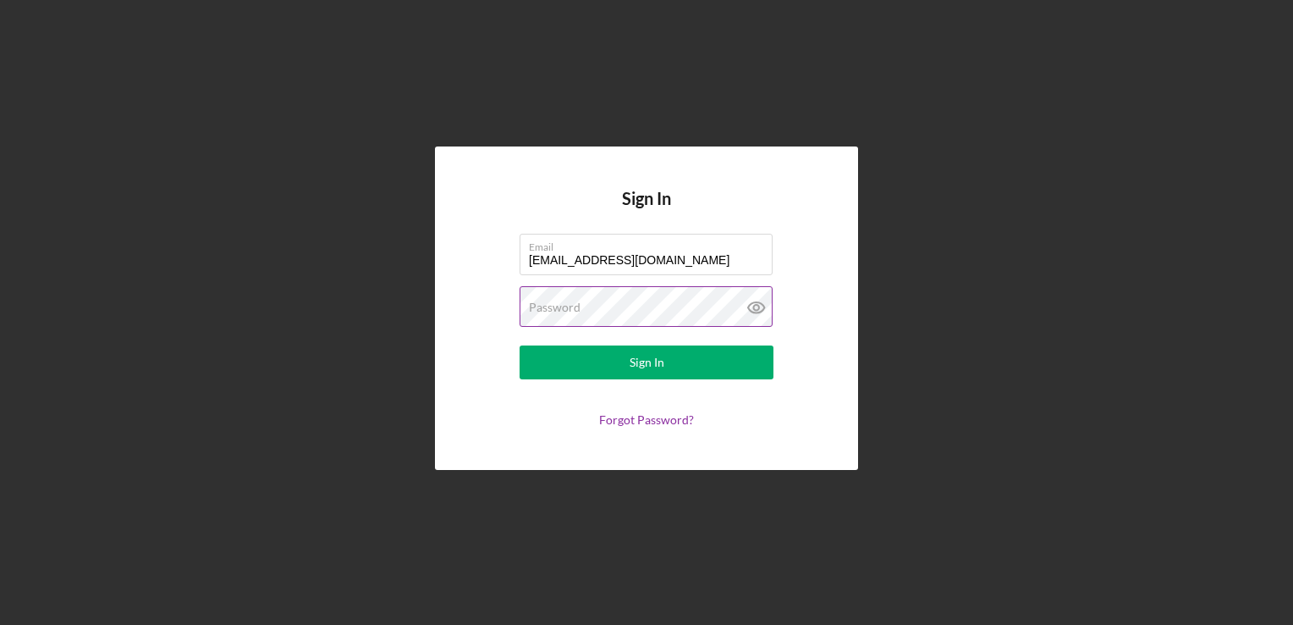  Describe the element at coordinates (647, 211) in the screenshot. I see `h4: Sign In` at that location.